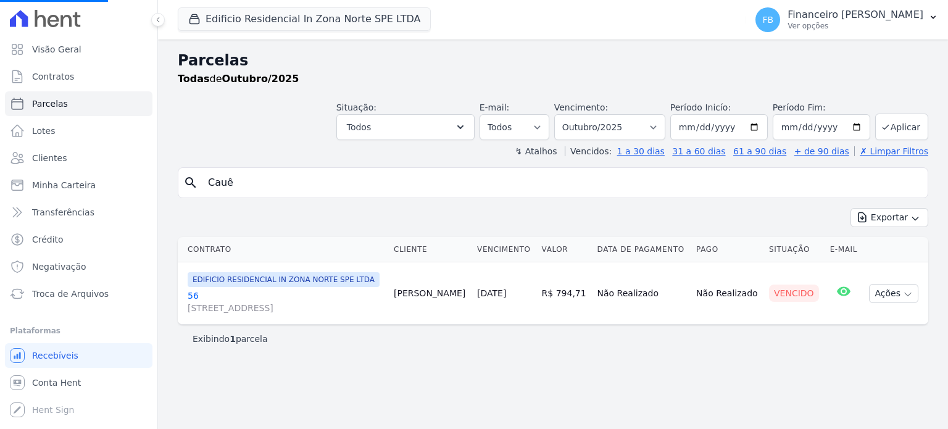  Describe the element at coordinates (48, 240) in the screenshot. I see `span: Crédito` at that location.